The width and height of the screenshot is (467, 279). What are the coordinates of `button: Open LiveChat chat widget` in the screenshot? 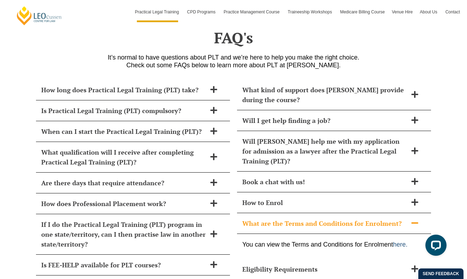 It's located at (16, 13).